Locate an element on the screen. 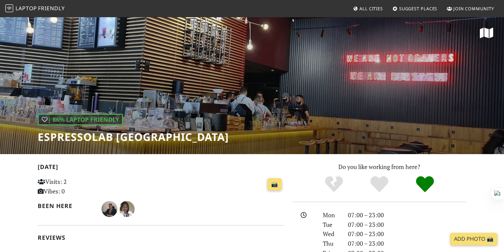 The image size is (504, 252). span: Laptop is located at coordinates (26, 8).